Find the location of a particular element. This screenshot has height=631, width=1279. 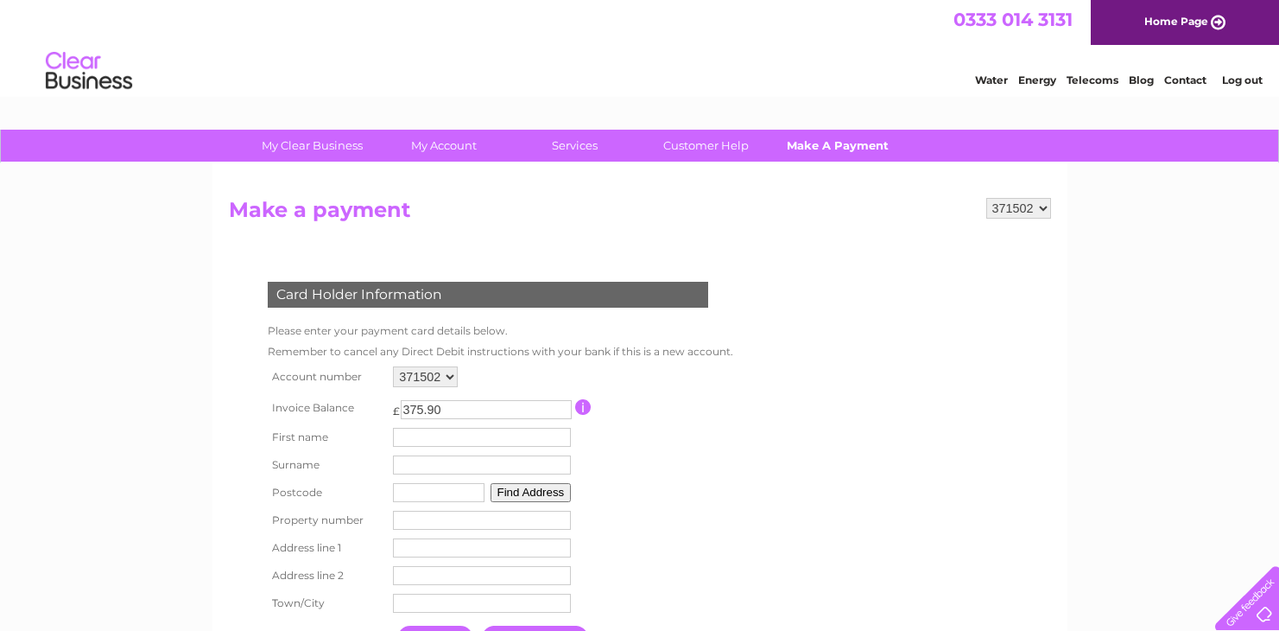

a: Telecoms is located at coordinates (1093, 79).